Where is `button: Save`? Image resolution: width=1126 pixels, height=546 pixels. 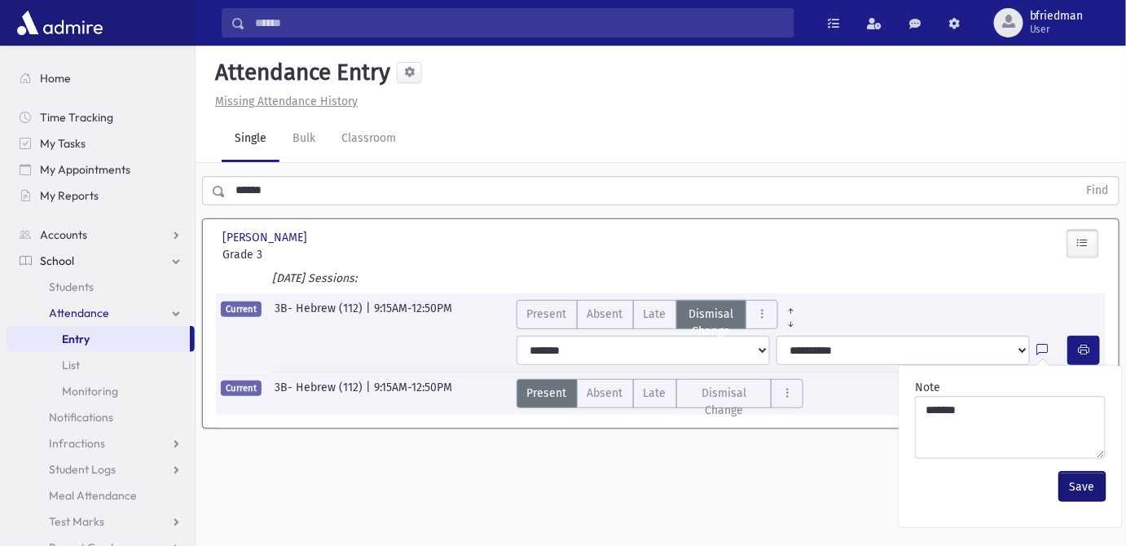 button: Save is located at coordinates (1082, 486).